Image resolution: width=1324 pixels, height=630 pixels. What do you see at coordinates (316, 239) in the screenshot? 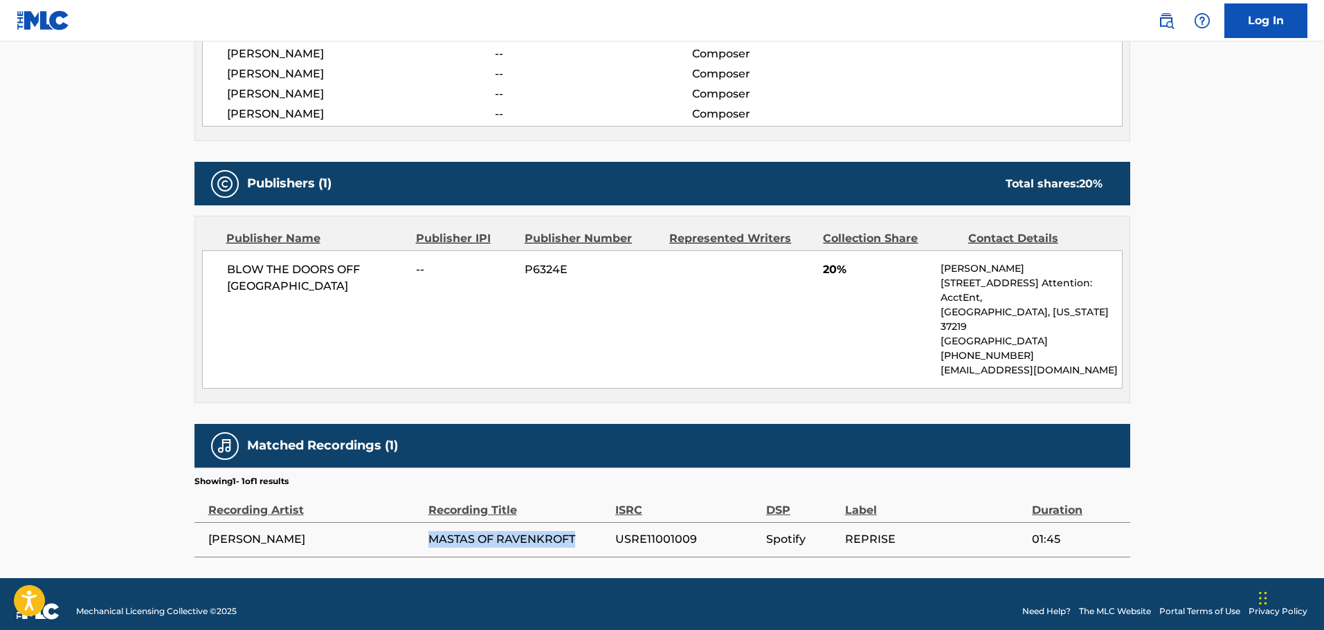
I see `div: Publisher Name` at bounding box center [316, 239].